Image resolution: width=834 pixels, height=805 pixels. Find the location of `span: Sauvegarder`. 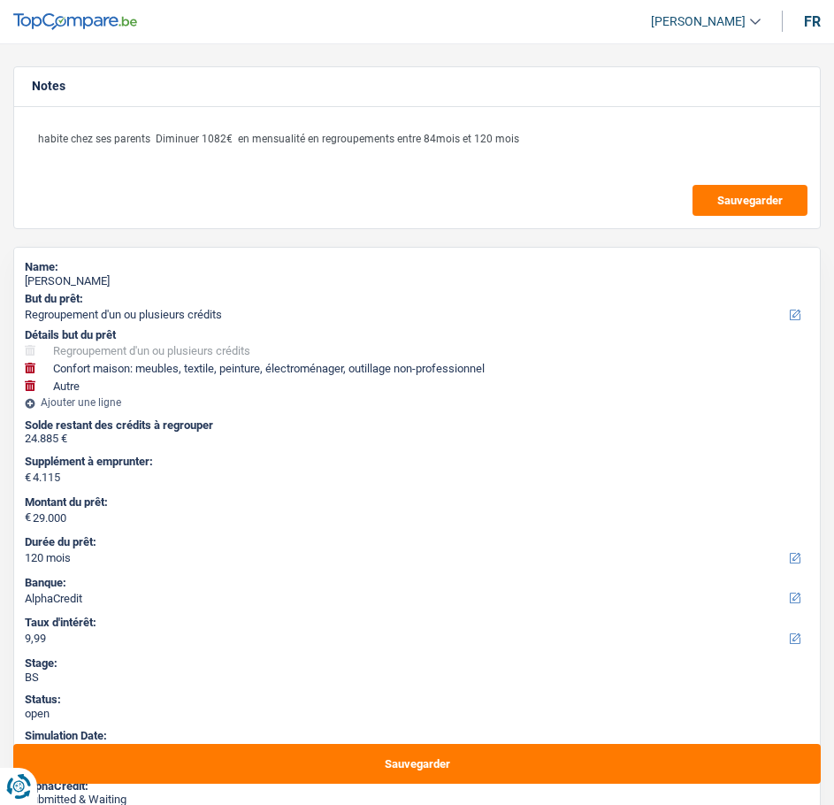

span: Sauvegarder is located at coordinates (750, 200).